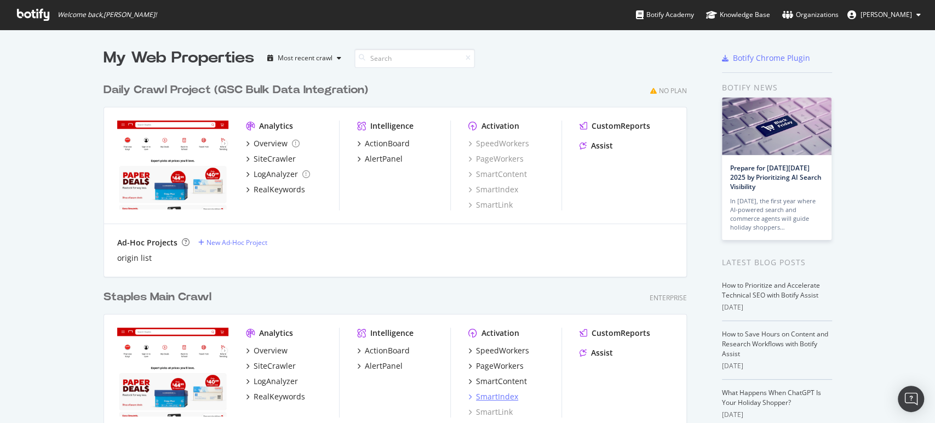  I want to click on span: Taylor Brantley, so click(886, 14).